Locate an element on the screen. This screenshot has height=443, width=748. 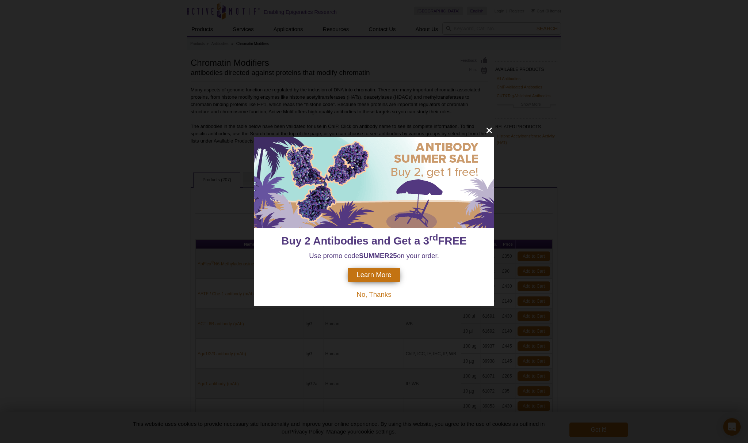
span: No, Thanks is located at coordinates (374, 294).